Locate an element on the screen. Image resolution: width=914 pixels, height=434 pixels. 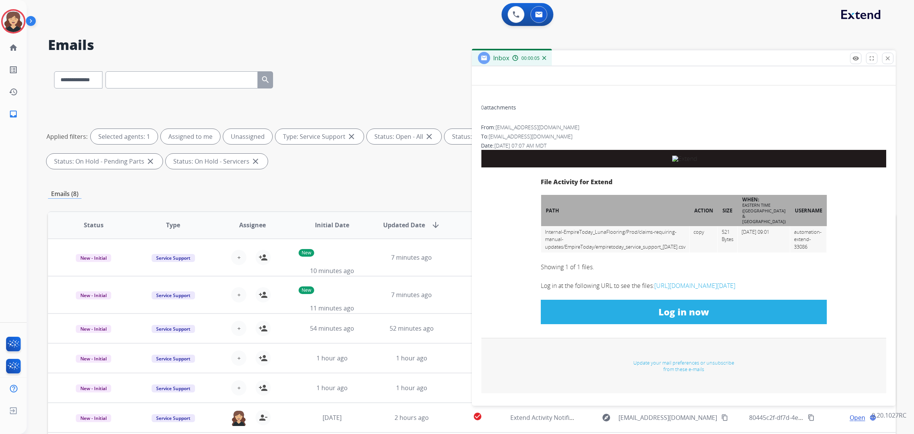
td: Internal-EmpireToday_LunaFlooring/Prod/claims-requiring-manual-updates/EmpireToday/empiretoday_se... is located at coordinates (616, 239).